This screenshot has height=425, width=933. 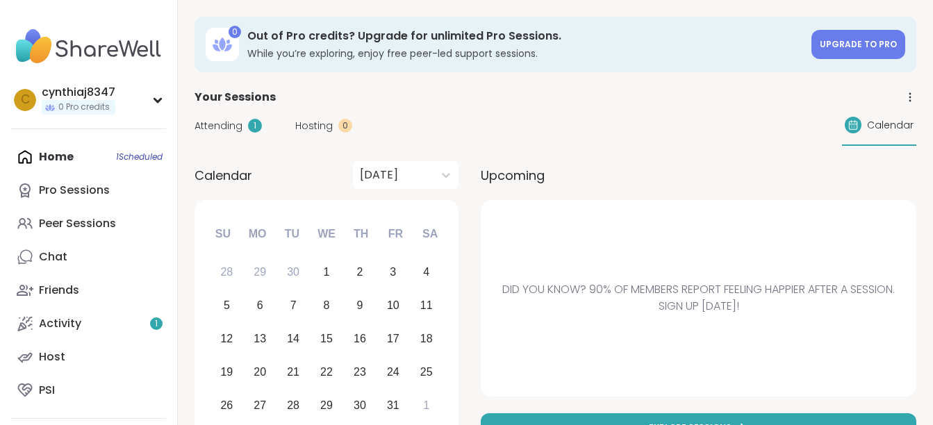 I want to click on div: 2, so click(x=359, y=272).